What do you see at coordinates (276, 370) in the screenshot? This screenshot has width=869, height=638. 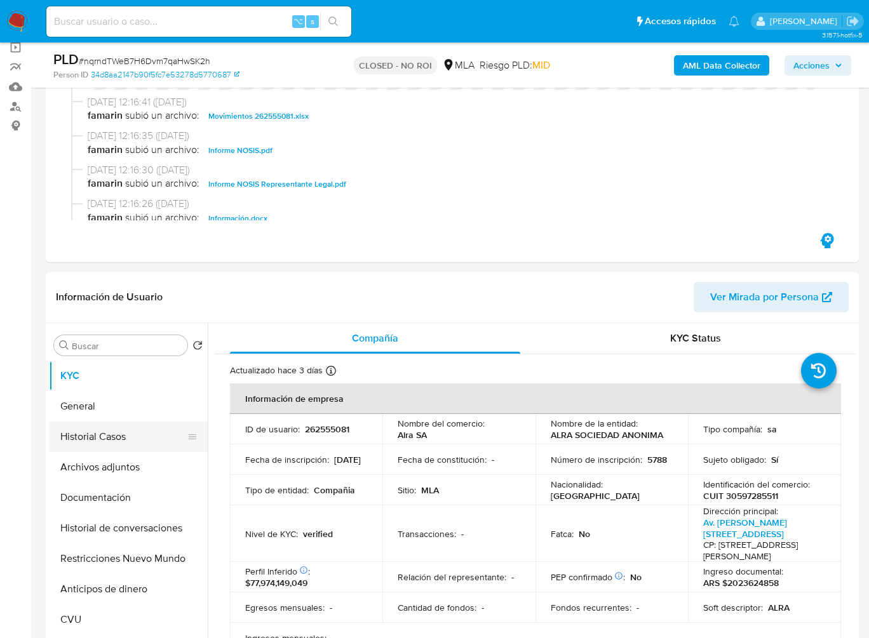 I see `p: Actualizado hace 3 días` at bounding box center [276, 370].